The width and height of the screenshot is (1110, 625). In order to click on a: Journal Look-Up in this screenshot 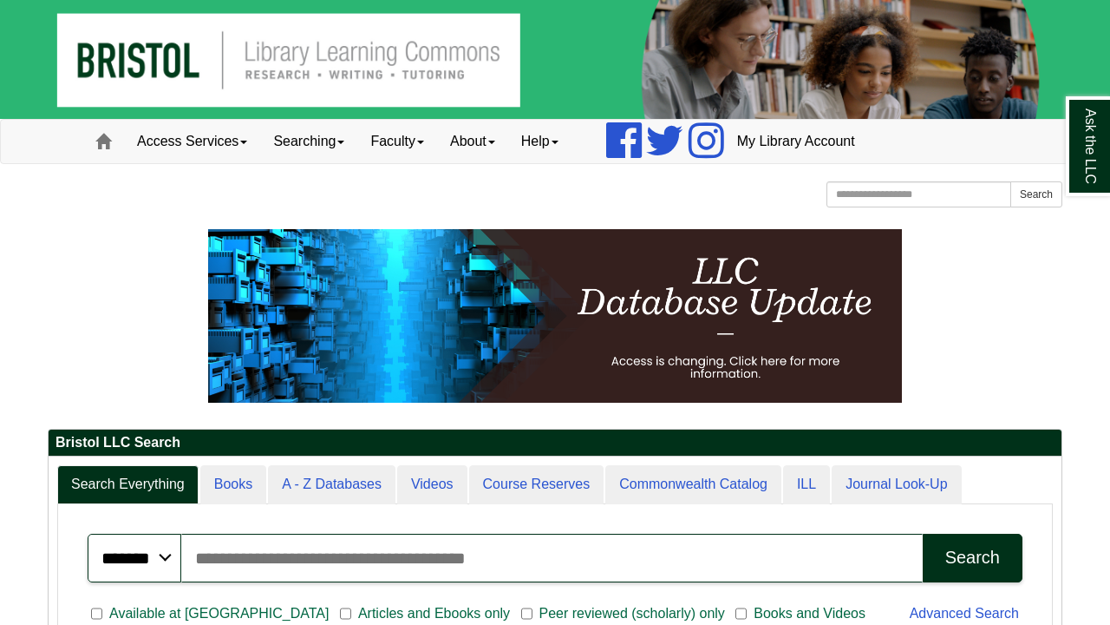, I will do `click(896, 484)`.